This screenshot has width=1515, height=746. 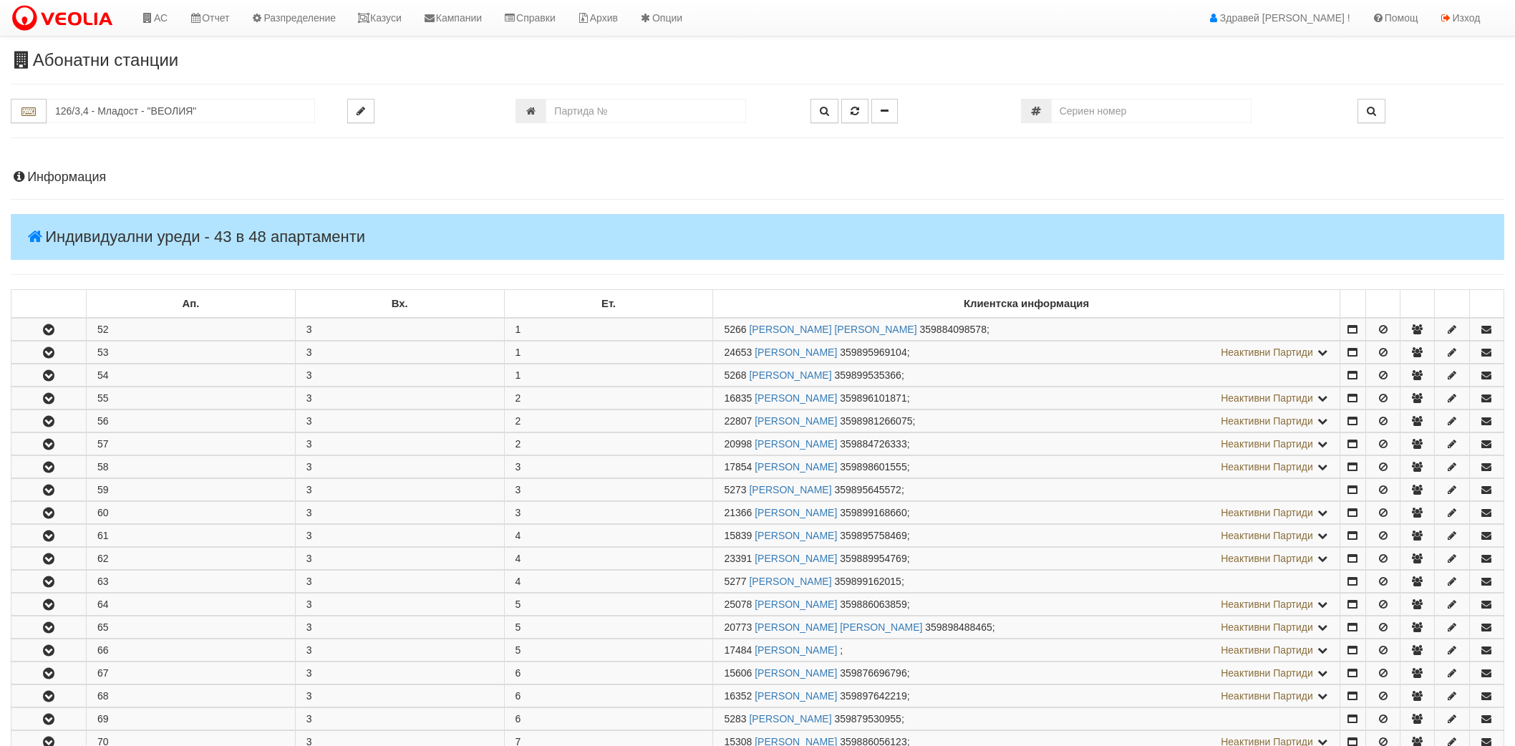 I want to click on span: 359895758469, so click(x=873, y=536).